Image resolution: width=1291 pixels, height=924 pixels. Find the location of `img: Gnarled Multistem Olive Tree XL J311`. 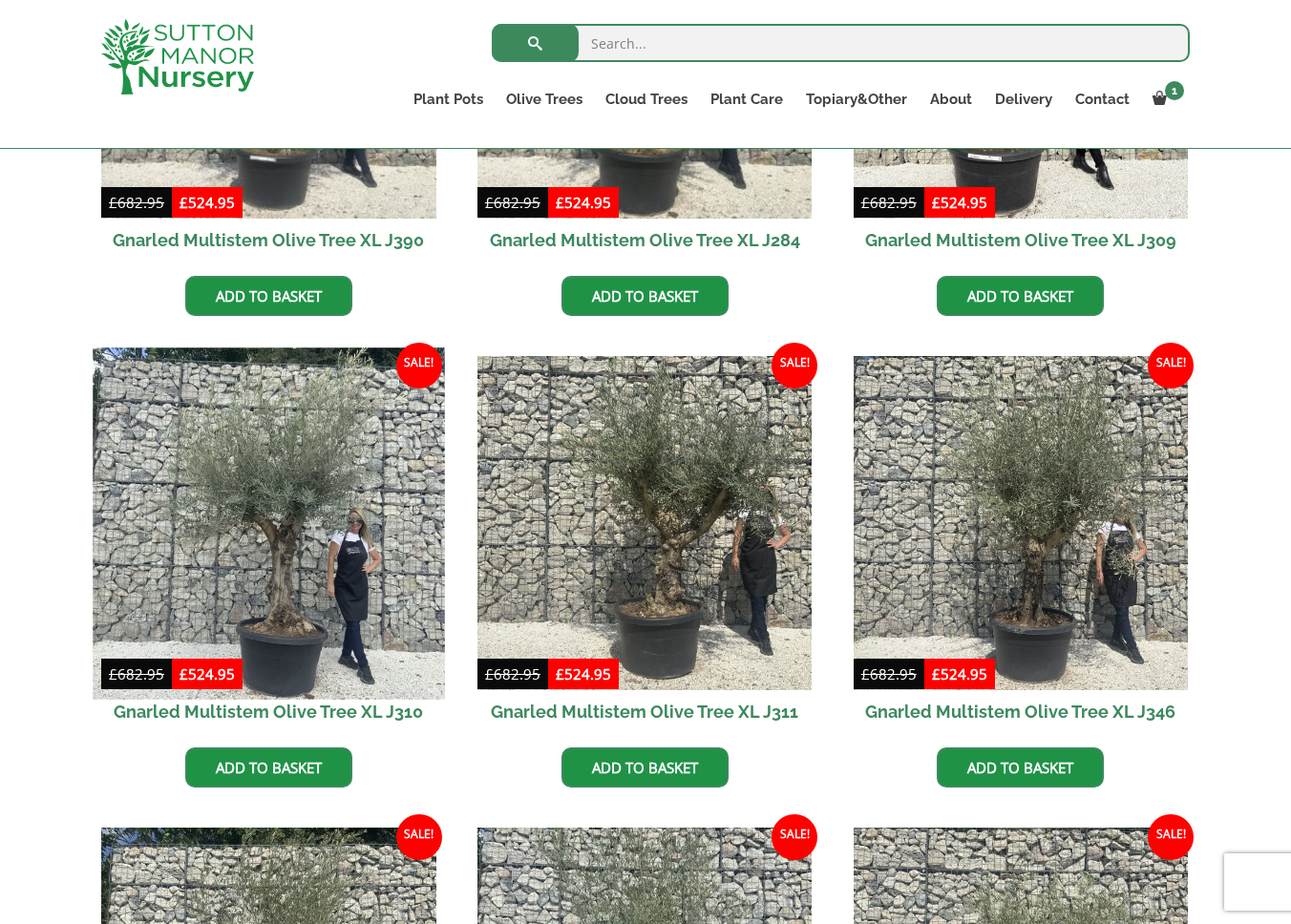

img: Gnarled Multistem Olive Tree XL J311 is located at coordinates (645, 523).